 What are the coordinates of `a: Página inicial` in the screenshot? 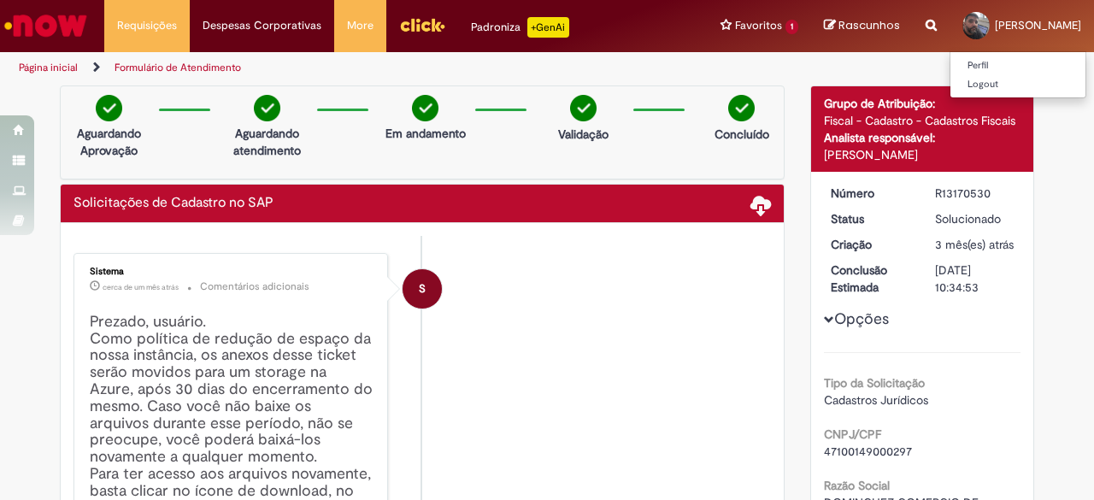 It's located at (48, 68).